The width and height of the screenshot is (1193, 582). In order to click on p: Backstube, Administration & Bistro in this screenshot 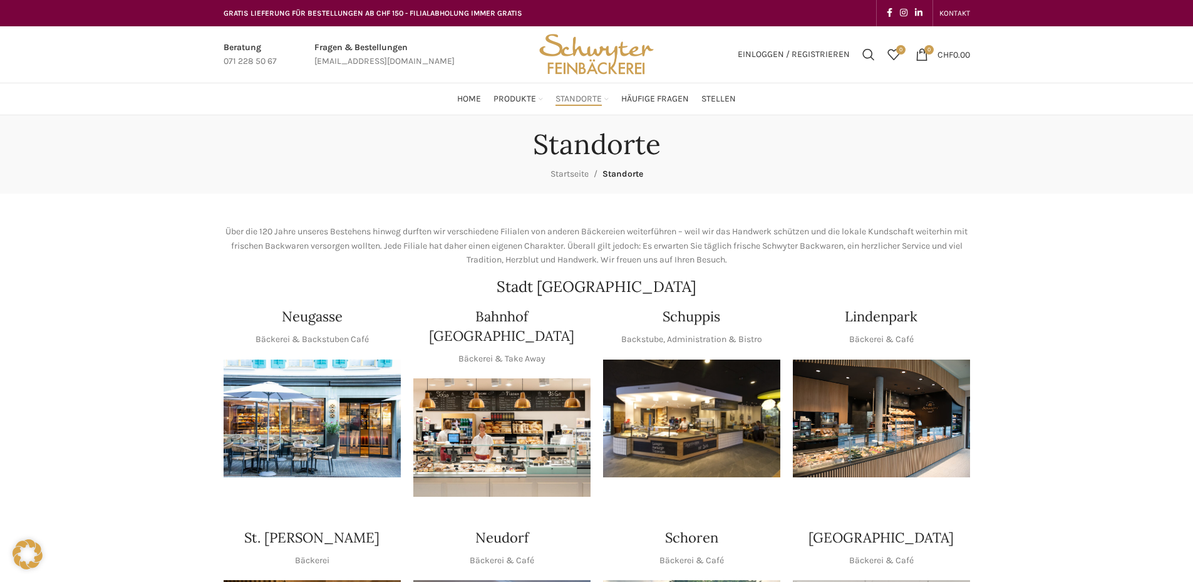, I will do `click(692, 340)`.